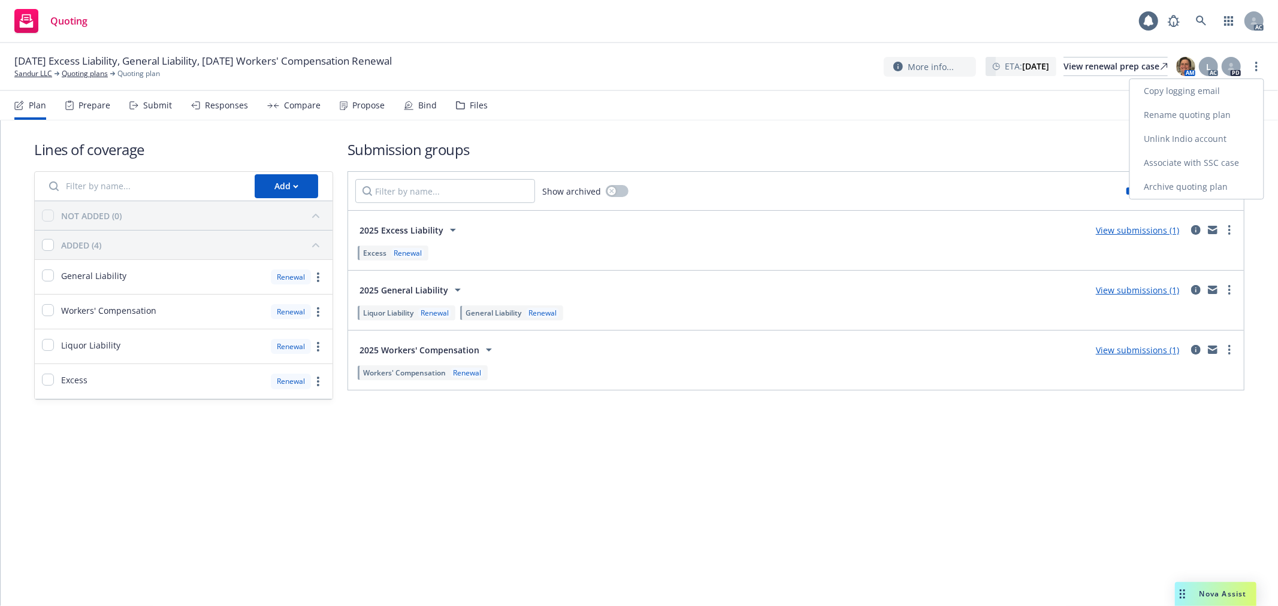 The height and width of the screenshot is (606, 1278). Describe the element at coordinates (1229, 21) in the screenshot. I see `a: Switch app` at that location.